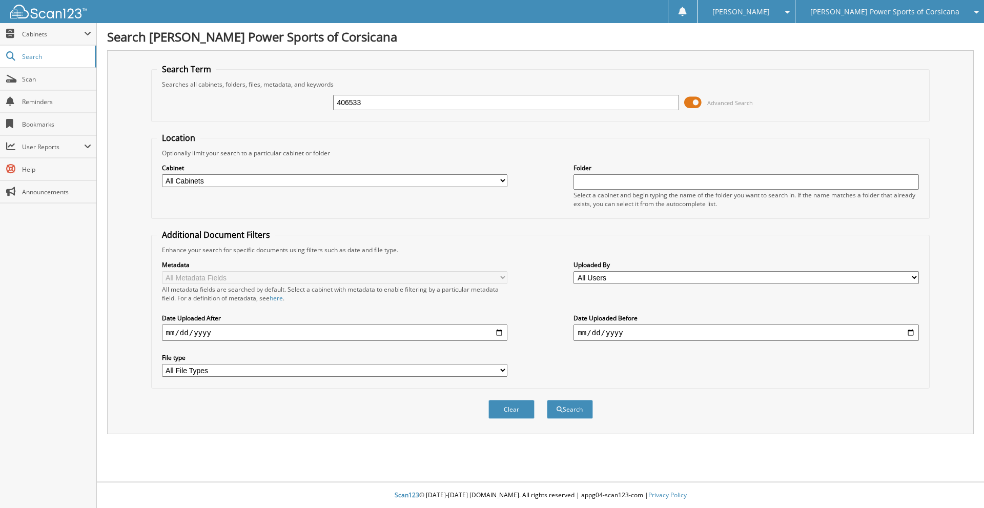  What do you see at coordinates (335, 168) in the screenshot?
I see `label: Cabinet` at bounding box center [335, 168].